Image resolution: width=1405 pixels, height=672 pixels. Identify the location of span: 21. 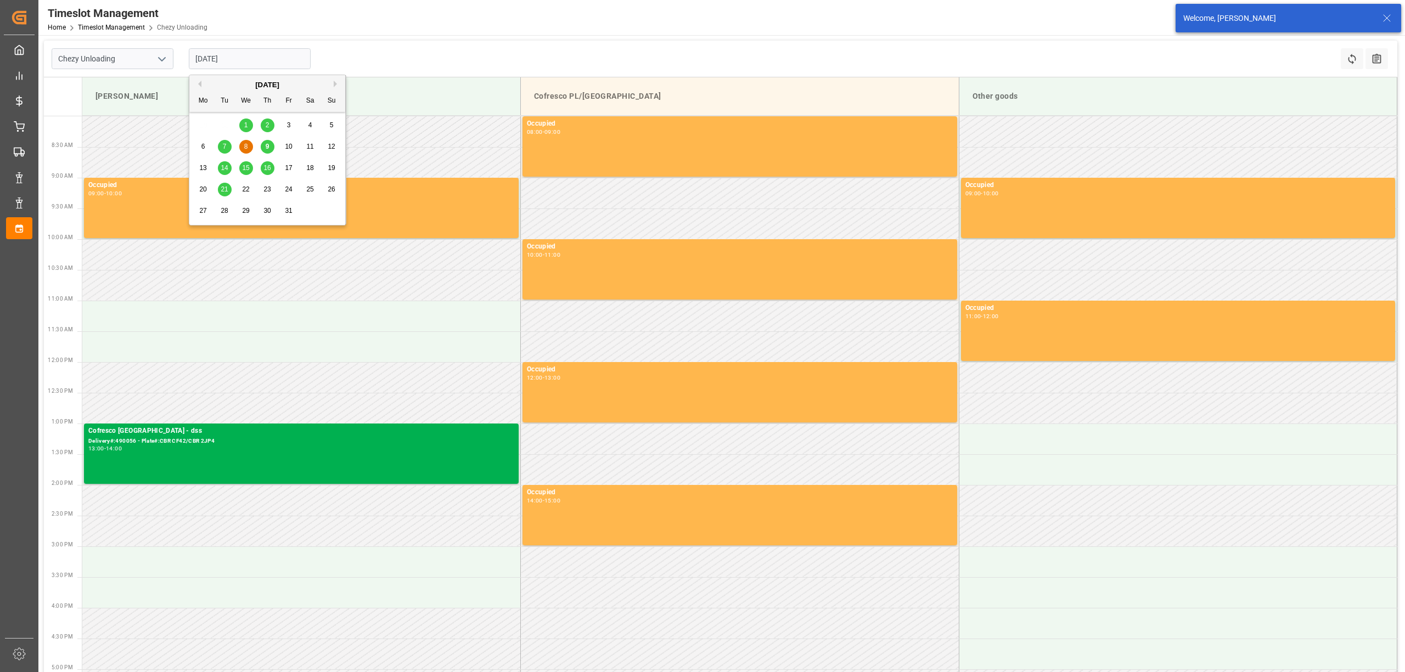
(224, 189).